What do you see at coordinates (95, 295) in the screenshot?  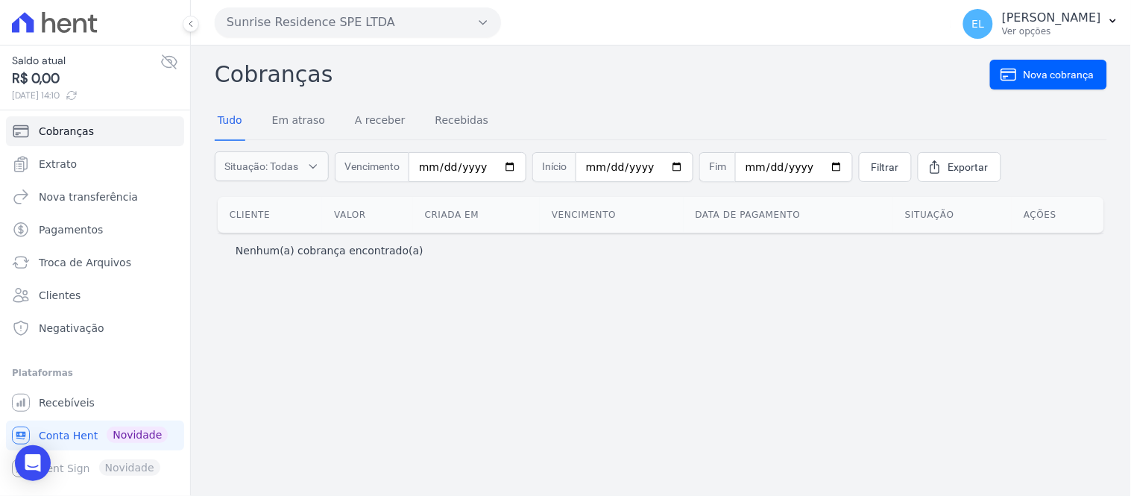 I see `a: Clientes` at bounding box center [95, 295].